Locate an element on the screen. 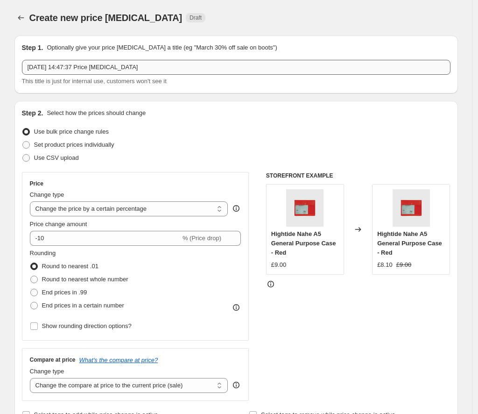 This screenshot has width=478, height=414. span: Draft is located at coordinates (196, 18).